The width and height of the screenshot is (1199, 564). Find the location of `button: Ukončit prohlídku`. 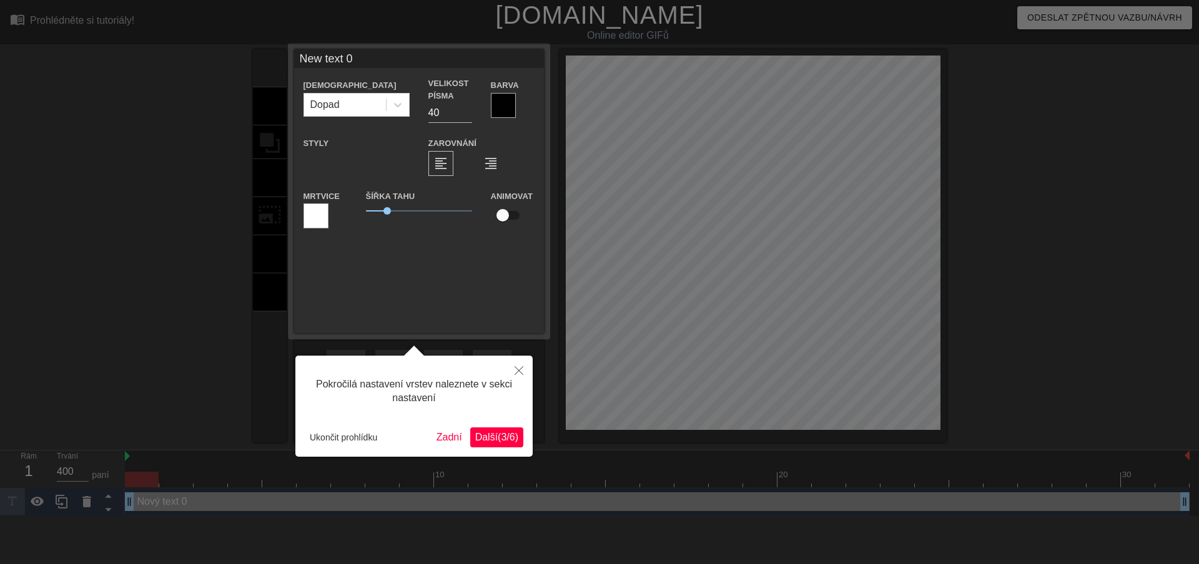

button: Ukončit prohlídku is located at coordinates (343, 438).